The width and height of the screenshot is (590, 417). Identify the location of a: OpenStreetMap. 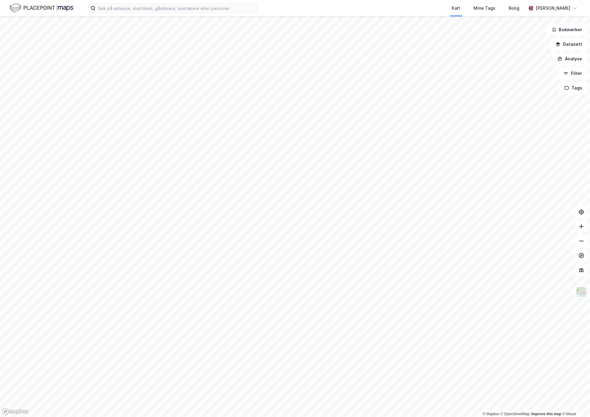
(515, 414).